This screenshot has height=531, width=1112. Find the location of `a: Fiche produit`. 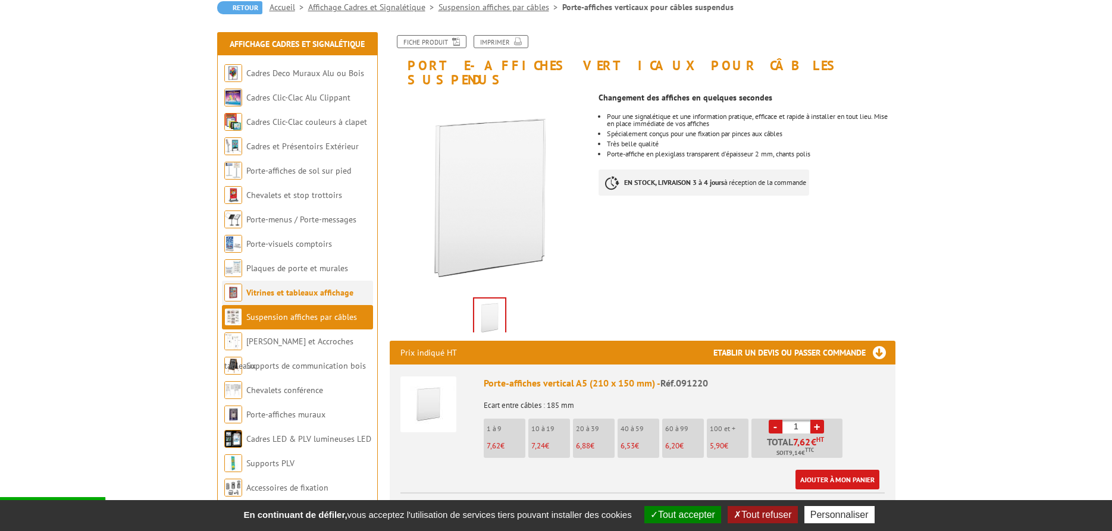

a: Fiche produit is located at coordinates (431, 42).